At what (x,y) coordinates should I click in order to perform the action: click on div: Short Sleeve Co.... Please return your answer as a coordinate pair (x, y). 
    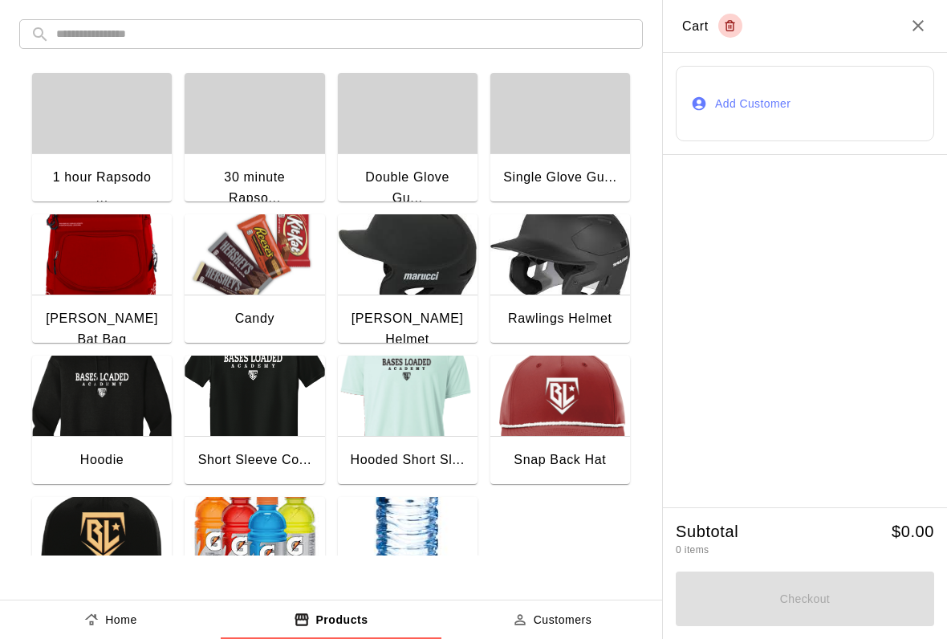
    Looking at the image, I should click on (254, 460).